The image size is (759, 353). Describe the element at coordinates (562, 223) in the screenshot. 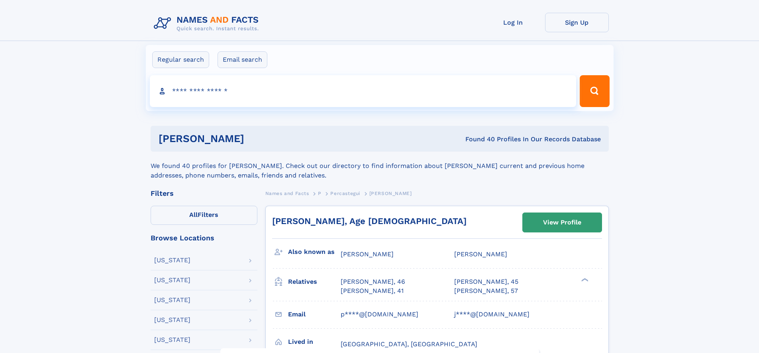

I see `div: View Profile` at that location.